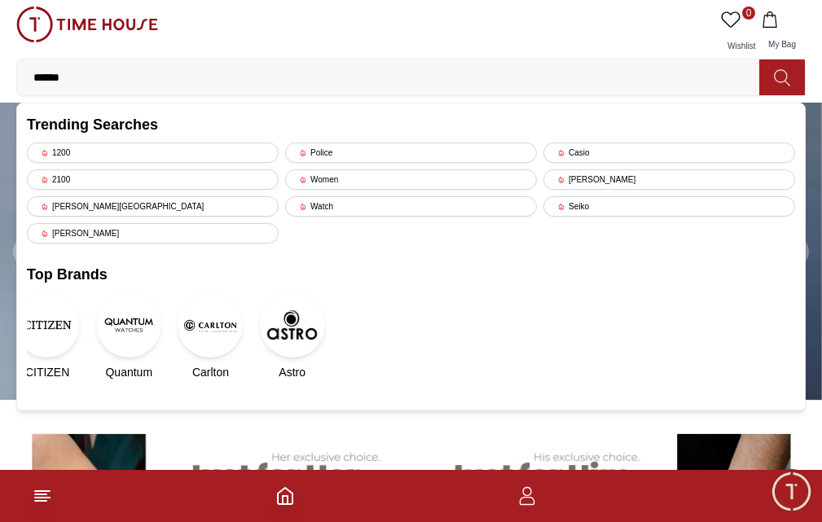 Image resolution: width=822 pixels, height=522 pixels. Describe the element at coordinates (238, 325) in the screenshot. I see `span: 07:01 PM` at that location.